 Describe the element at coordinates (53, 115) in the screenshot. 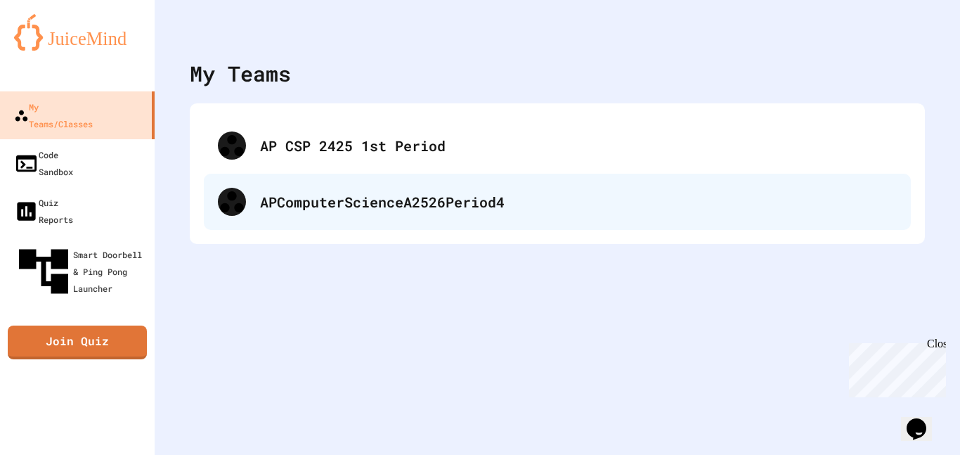

I see `div: My Teams/Classes` at that location.